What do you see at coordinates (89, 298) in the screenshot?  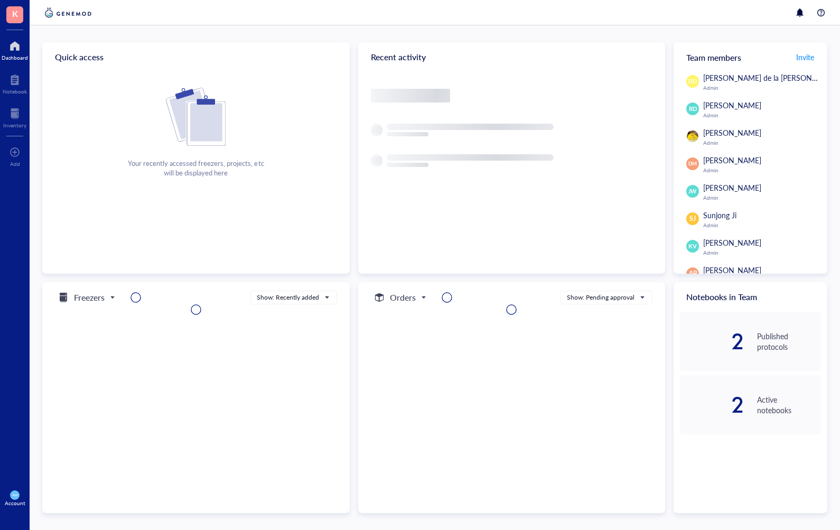 I see `h5: Freezers` at bounding box center [89, 298].